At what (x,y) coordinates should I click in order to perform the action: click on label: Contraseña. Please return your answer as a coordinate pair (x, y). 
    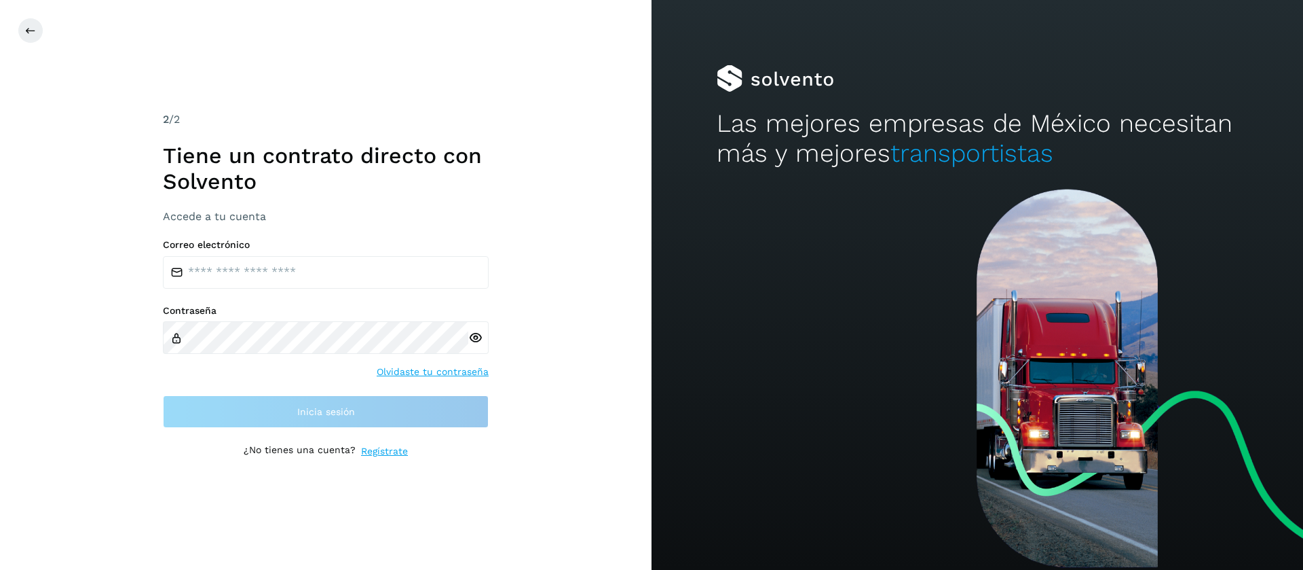
    Looking at the image, I should click on (326, 310).